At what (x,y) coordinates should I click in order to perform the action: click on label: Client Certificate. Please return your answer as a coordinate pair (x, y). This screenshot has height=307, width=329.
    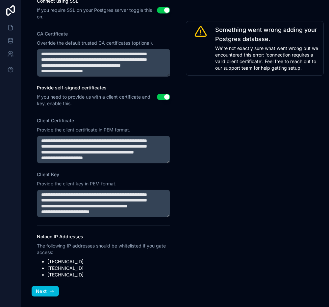
    Looking at the image, I should click on (55, 121).